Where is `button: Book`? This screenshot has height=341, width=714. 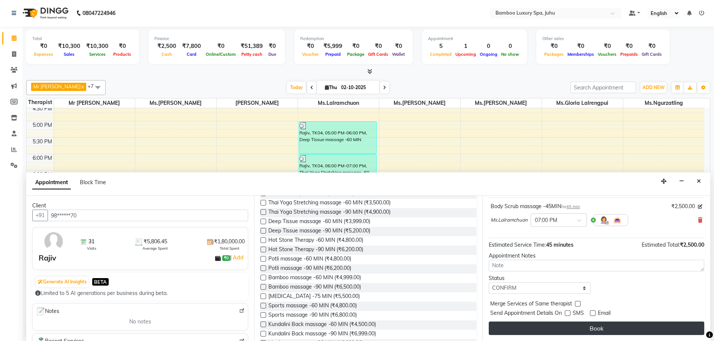
button: Book is located at coordinates (596, 329).